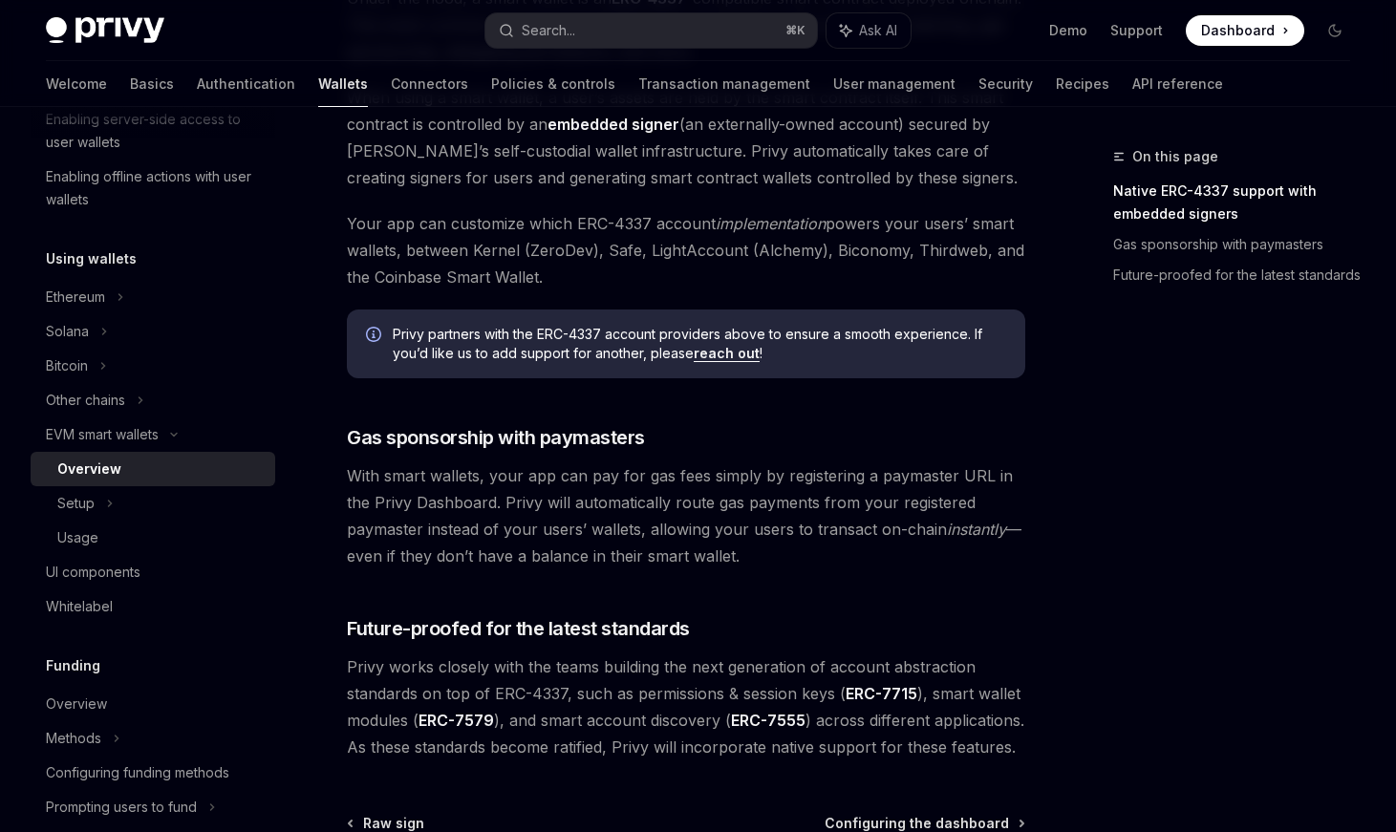 This screenshot has width=1396, height=832. What do you see at coordinates (74, 738) in the screenshot?
I see `div: Methods` at bounding box center [74, 738].